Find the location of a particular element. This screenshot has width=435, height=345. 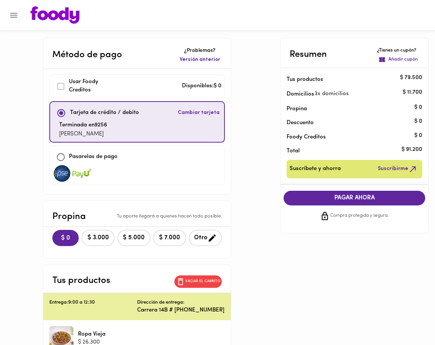

span: $ 3.000 is located at coordinates (98, 238).